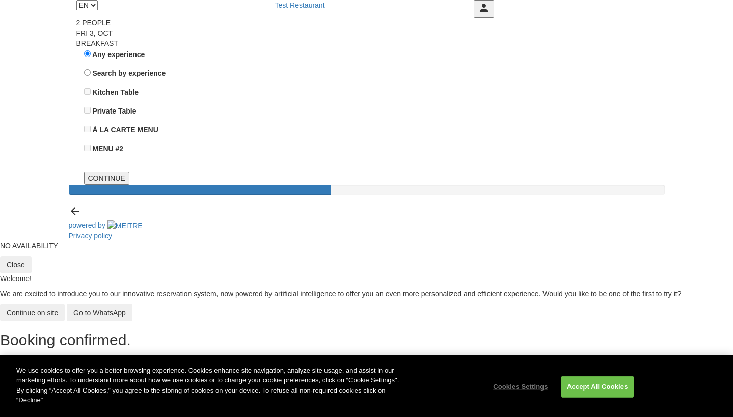  I want to click on a: Test Restaurant, so click(300, 5).